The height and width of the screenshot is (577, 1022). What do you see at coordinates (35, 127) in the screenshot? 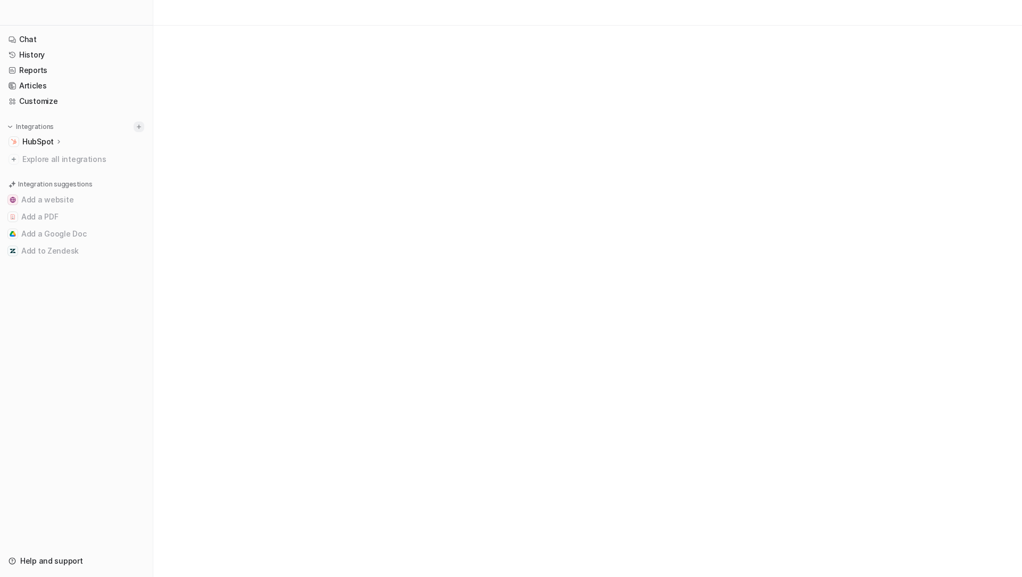
I see `p: Integrations` at bounding box center [35, 127].